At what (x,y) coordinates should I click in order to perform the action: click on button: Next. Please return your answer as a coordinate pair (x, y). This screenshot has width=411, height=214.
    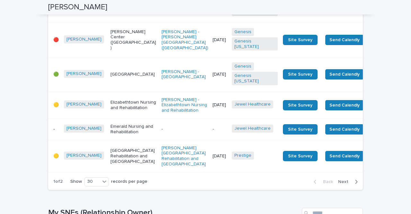
    Looking at the image, I should click on (349, 182).